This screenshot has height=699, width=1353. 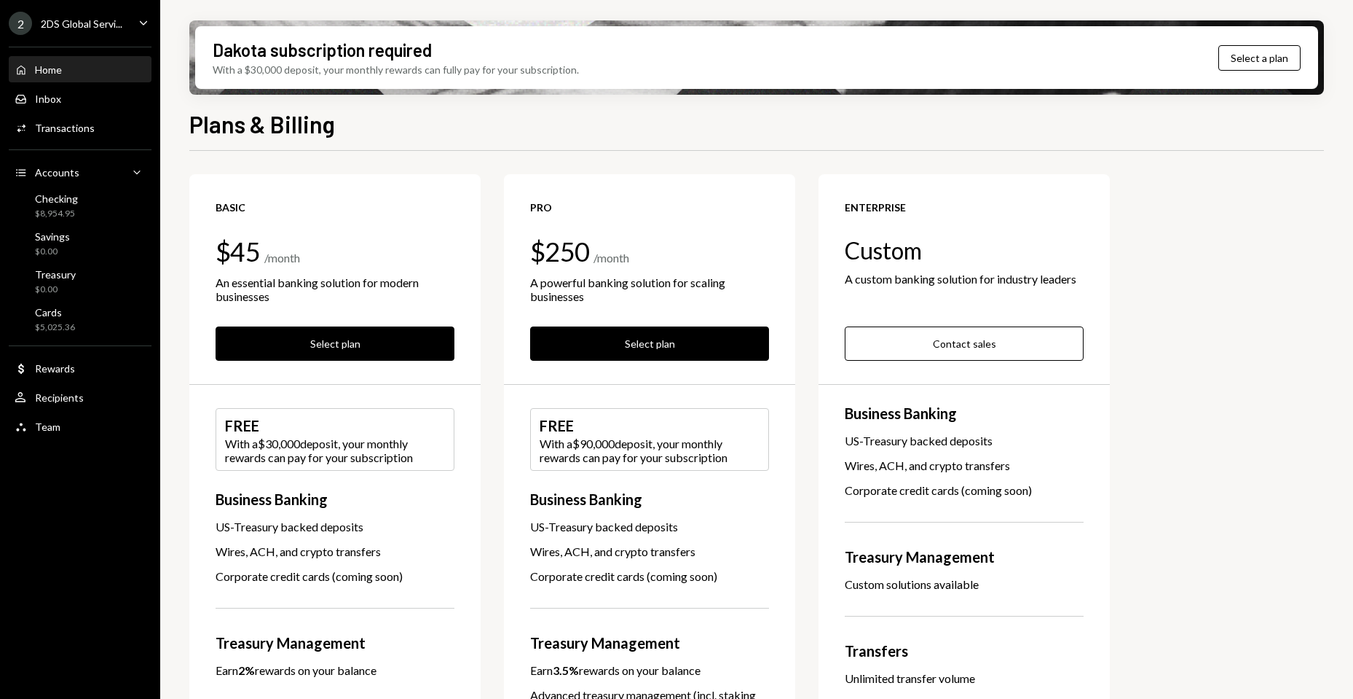 I want to click on div: 2, so click(x=20, y=23).